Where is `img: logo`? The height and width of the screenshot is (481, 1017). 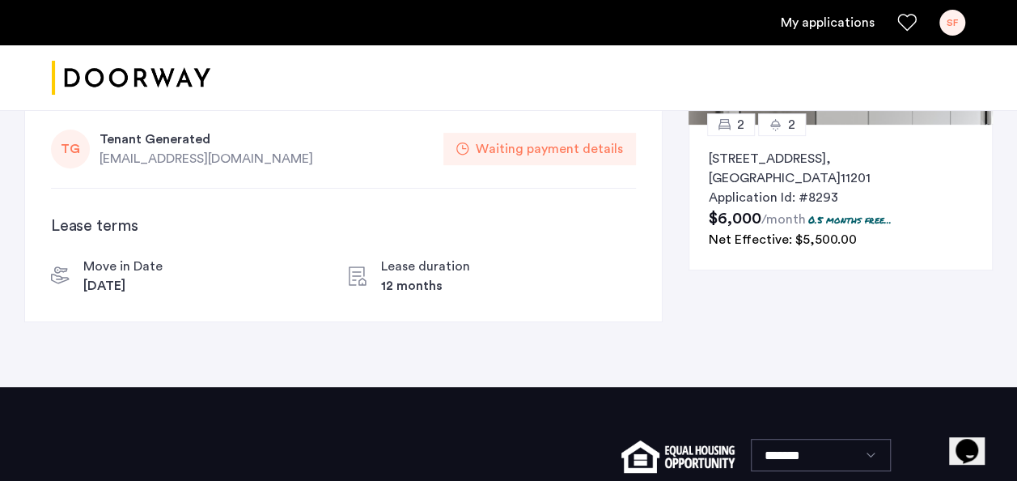
img: logo is located at coordinates (131, 78).